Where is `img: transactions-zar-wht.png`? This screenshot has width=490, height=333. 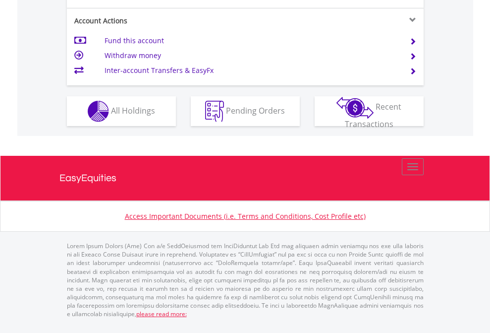
img: transactions-zar-wht.png is located at coordinates (355, 108).